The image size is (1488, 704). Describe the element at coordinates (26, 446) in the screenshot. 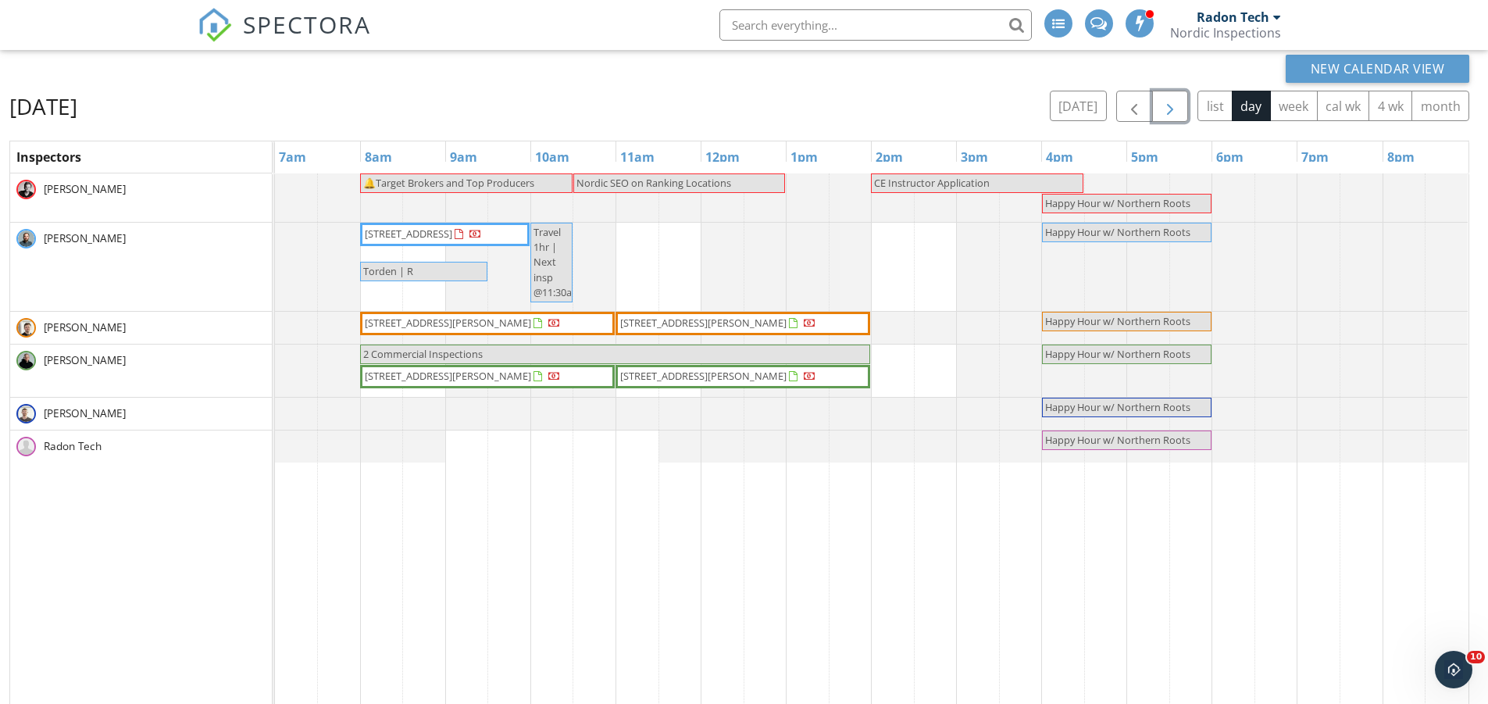

I see `img: default-user-f0147aede5fd5fa78ca7ade42f37bd4542148d508eef1c3d3ea960f66861d68b.jpg` at that location.